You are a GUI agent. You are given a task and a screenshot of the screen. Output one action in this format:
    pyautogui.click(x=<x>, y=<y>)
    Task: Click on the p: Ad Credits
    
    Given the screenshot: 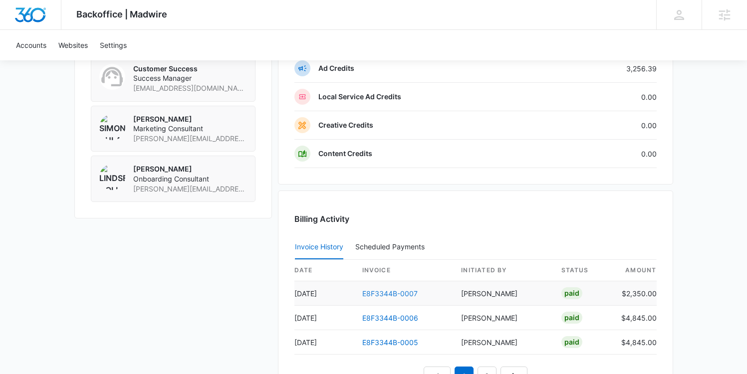 What is the action you would take?
    pyautogui.click(x=336, y=68)
    